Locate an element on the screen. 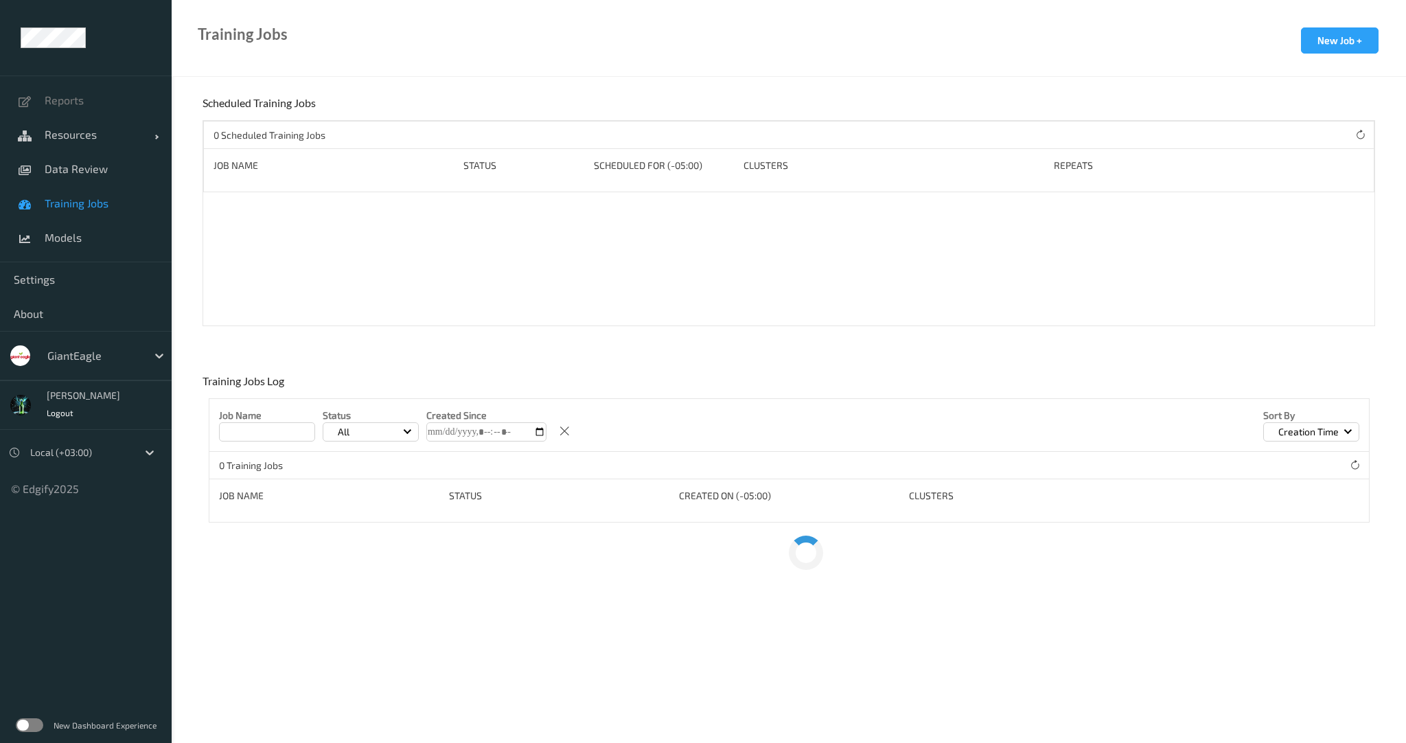  button: New Job + is located at coordinates (1339, 40).